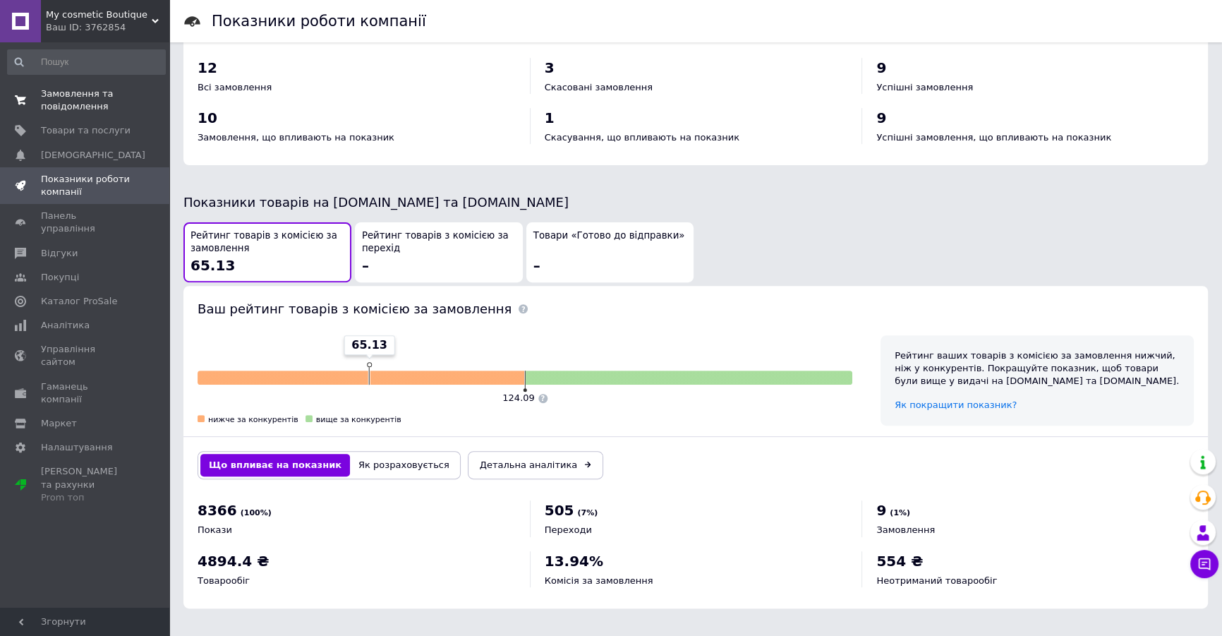 This screenshot has height=636, width=1222. What do you see at coordinates (403, 465) in the screenshot?
I see `button: Як розраховується` at bounding box center [403, 465].